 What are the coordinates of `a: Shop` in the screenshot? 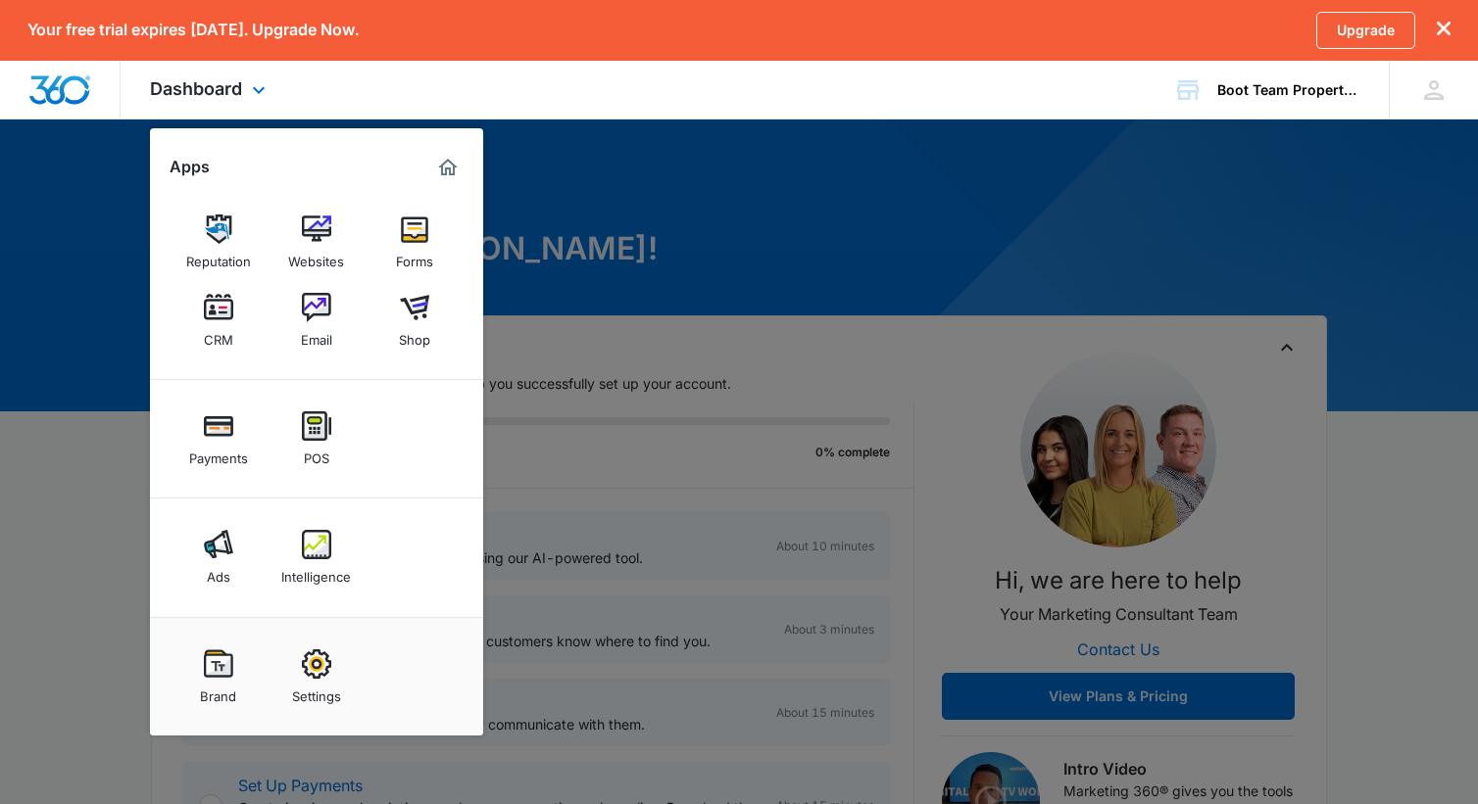 It's located at (414, 320).